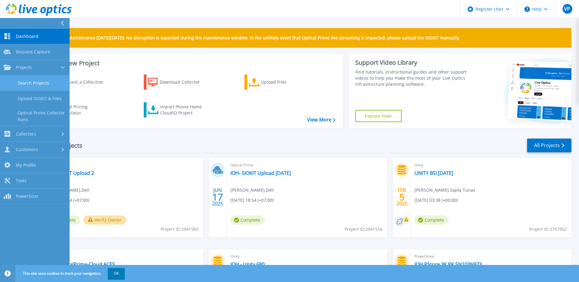 The image size is (579, 282). I want to click on span: Dashboard, so click(27, 36).